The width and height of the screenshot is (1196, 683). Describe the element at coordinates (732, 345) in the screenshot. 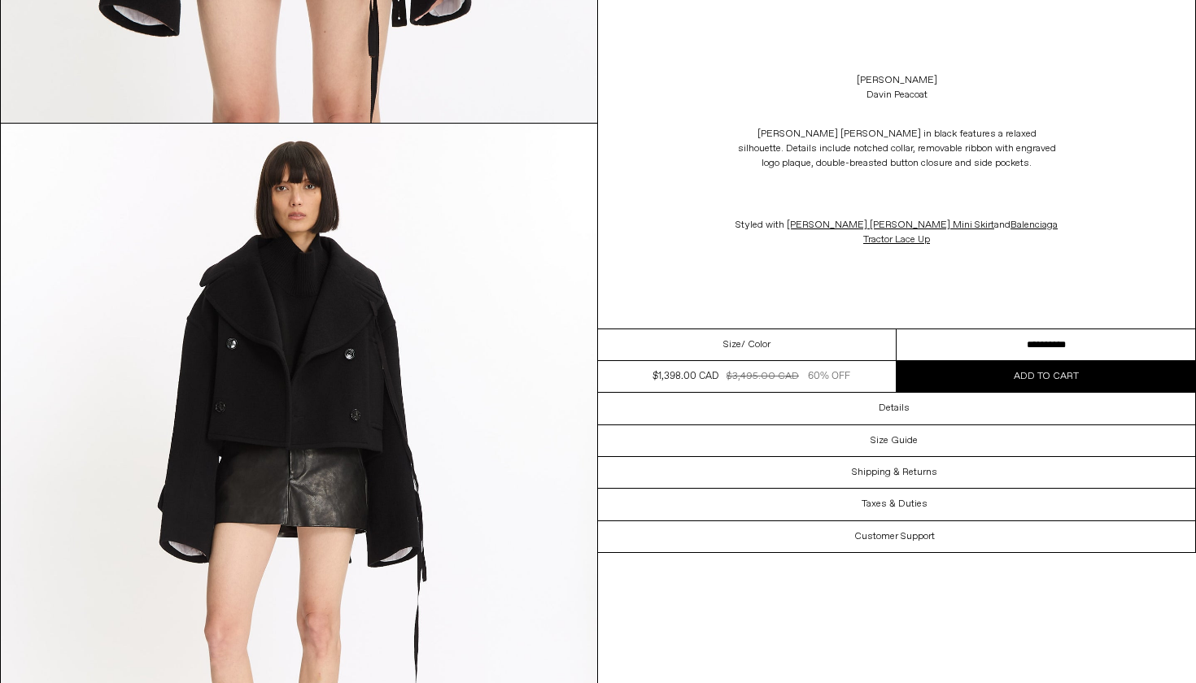

I see `span: Size` at that location.